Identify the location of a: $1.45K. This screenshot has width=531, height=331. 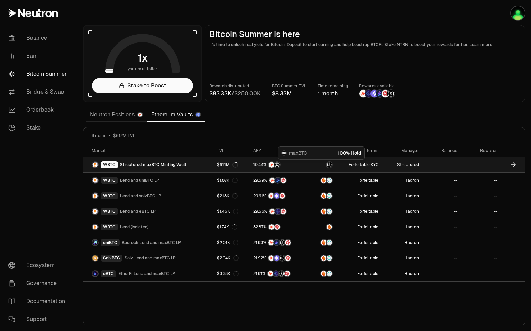
(231, 212).